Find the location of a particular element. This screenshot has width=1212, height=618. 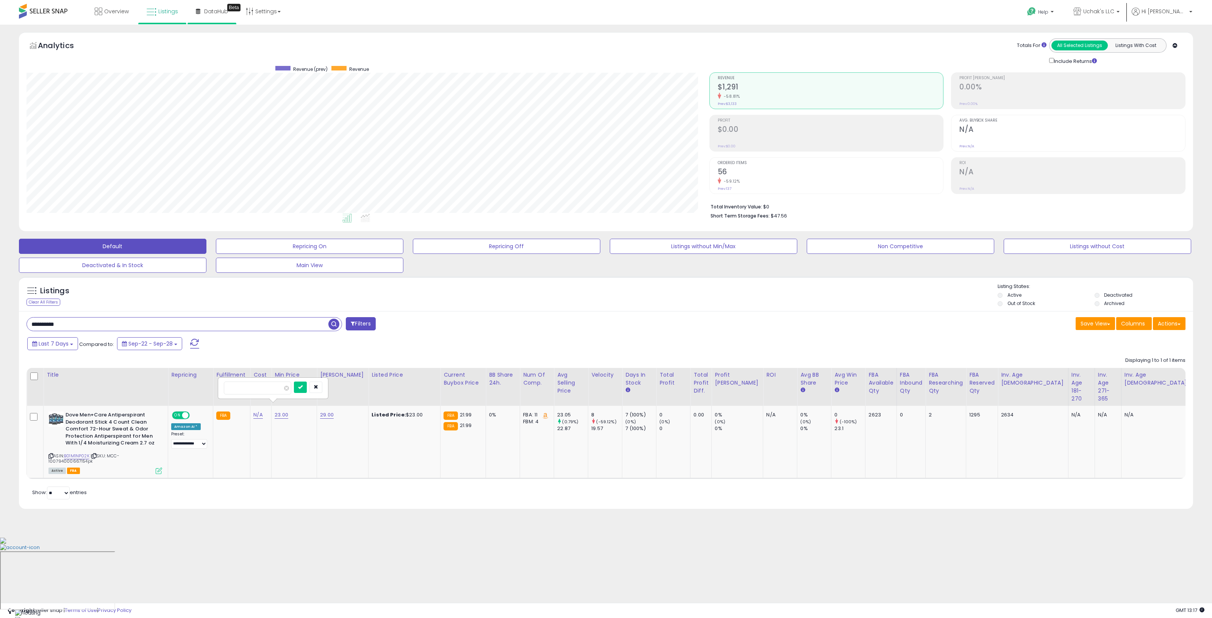

div: Total Profit is located at coordinates (673, 379).